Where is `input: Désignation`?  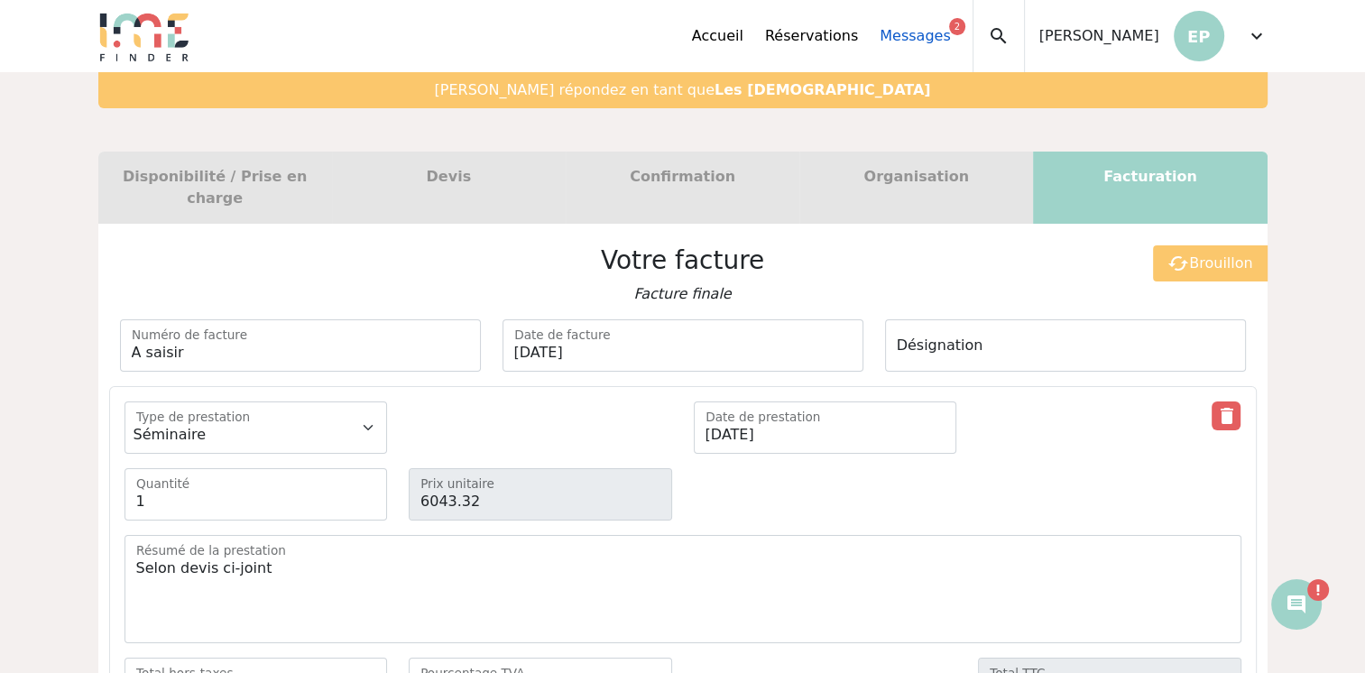
input: Désignation is located at coordinates (1065, 346).